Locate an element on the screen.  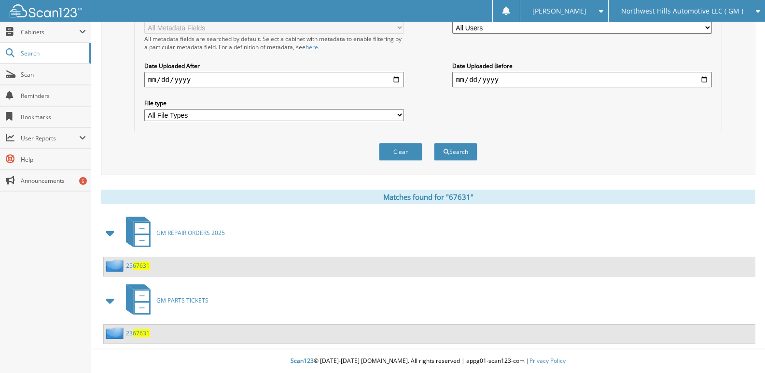
span: Bookmarks is located at coordinates (53, 117).